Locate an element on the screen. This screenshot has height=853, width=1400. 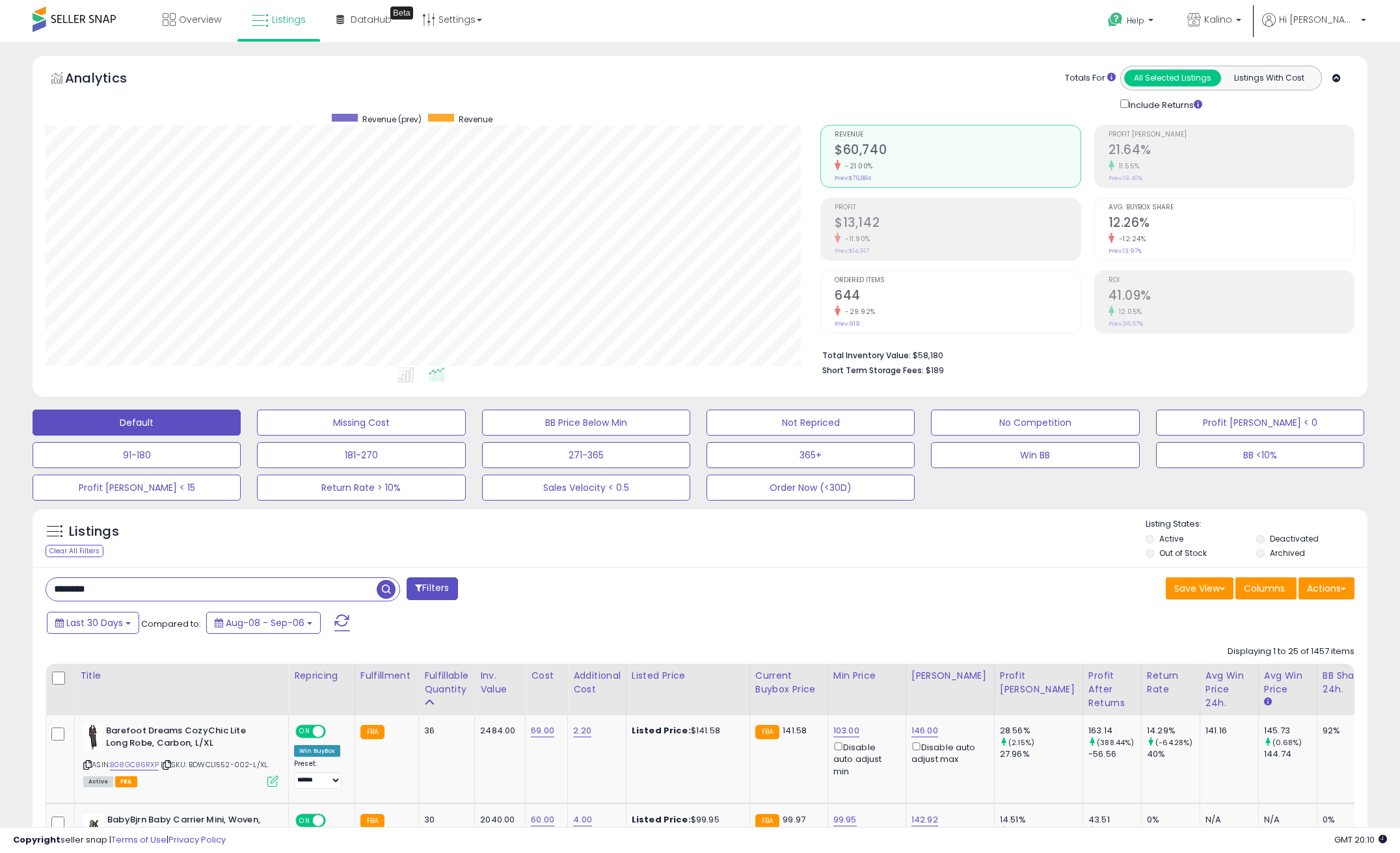
span: Columns is located at coordinates (1264, 588).